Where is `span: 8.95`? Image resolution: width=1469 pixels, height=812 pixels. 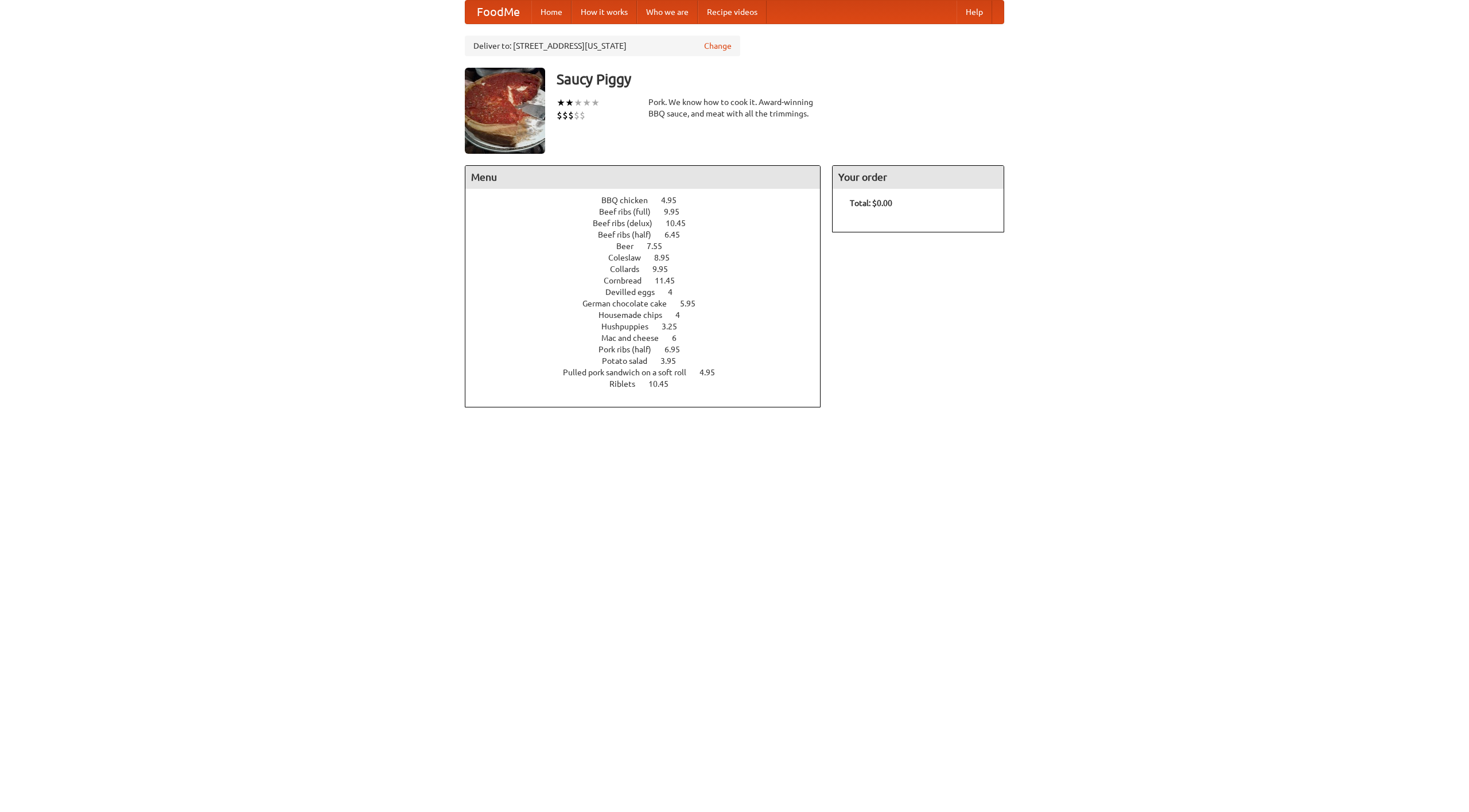
span: 8.95 is located at coordinates (667, 258).